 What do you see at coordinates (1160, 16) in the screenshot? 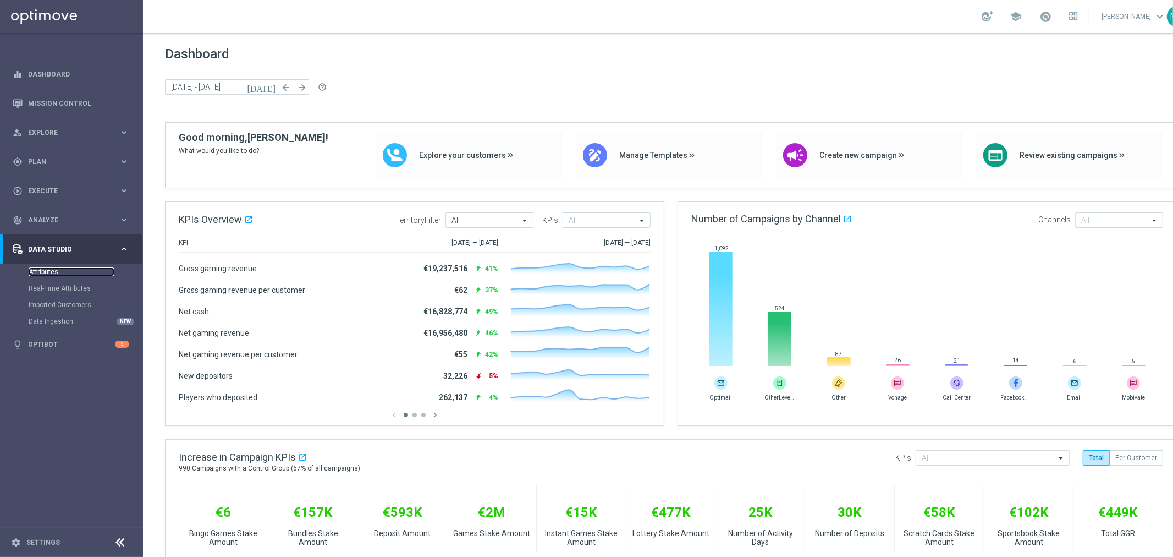
I see `span: keyboard_arrow_down` at bounding box center [1160, 16].